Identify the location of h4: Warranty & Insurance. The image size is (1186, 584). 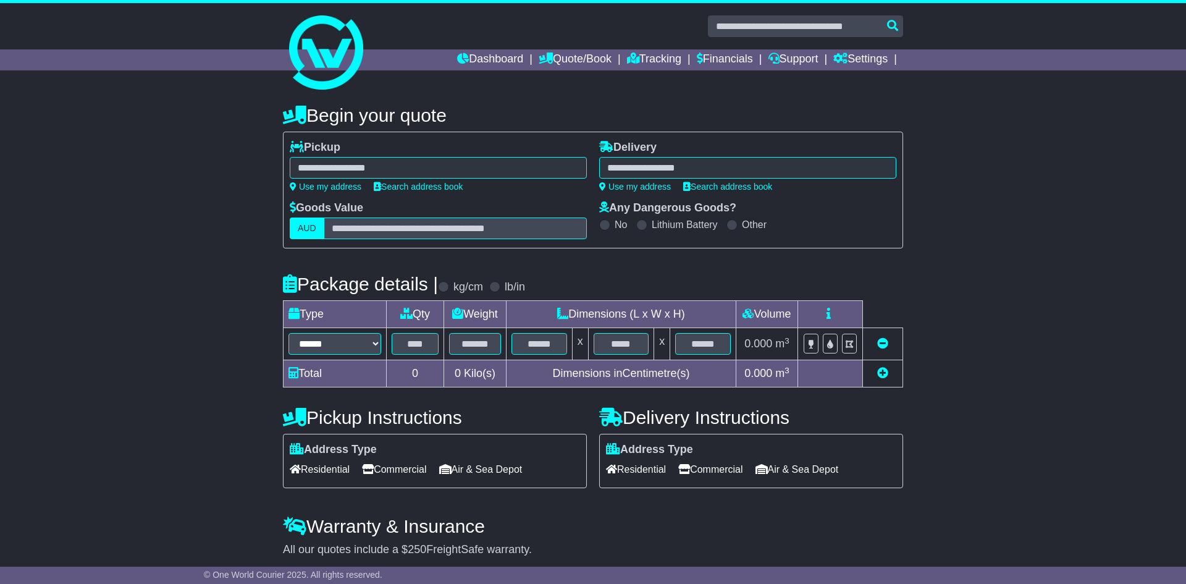
(593, 526).